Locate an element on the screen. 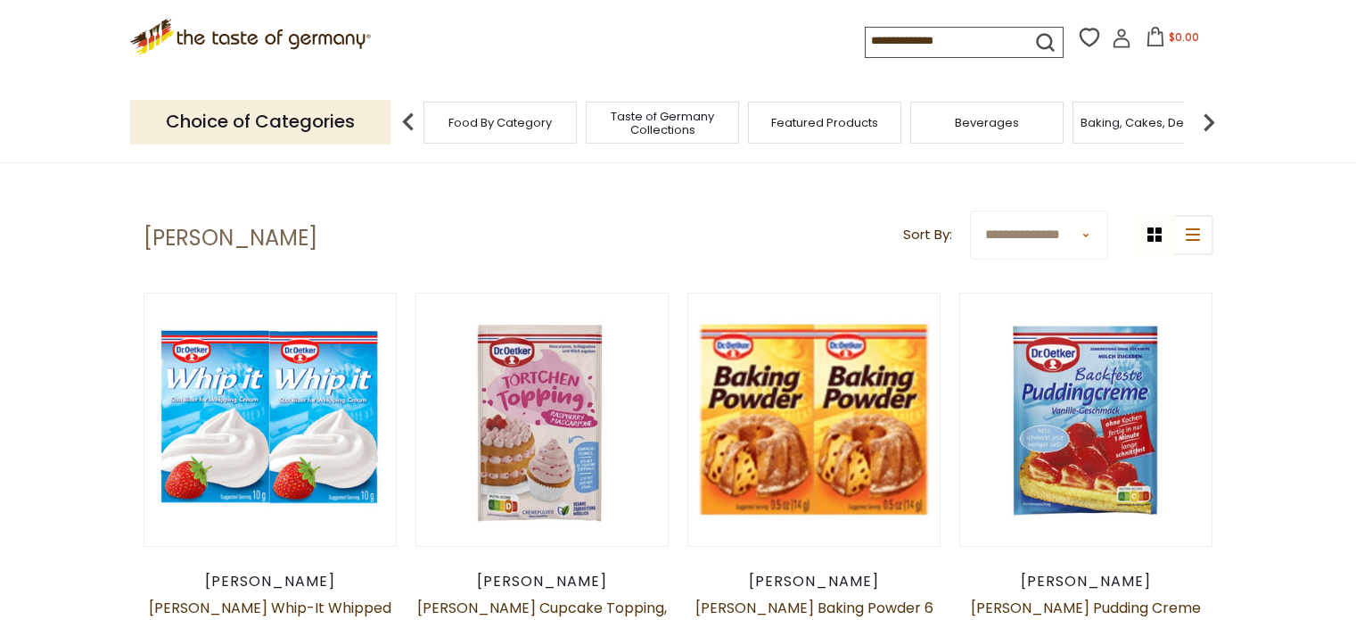  label: Sort By: is located at coordinates (927, 234).